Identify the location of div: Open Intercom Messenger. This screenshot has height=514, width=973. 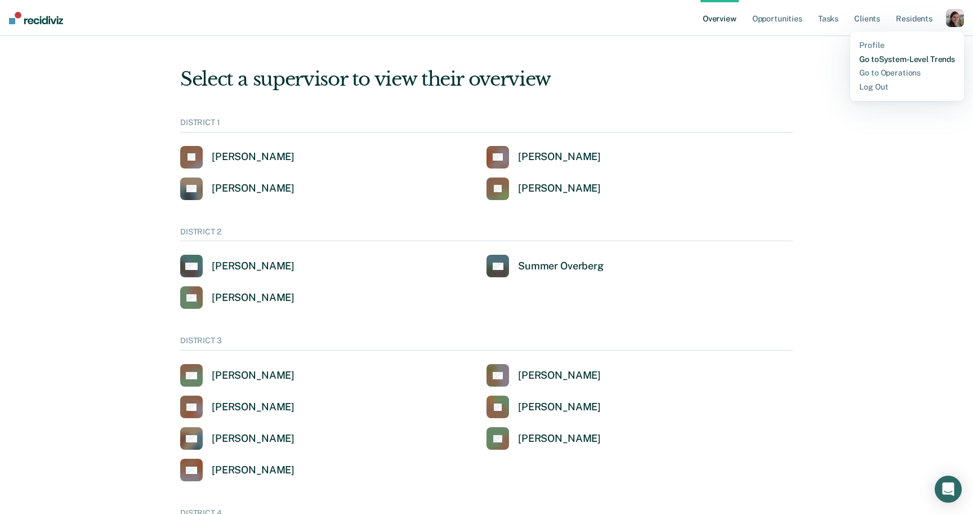
(948, 489).